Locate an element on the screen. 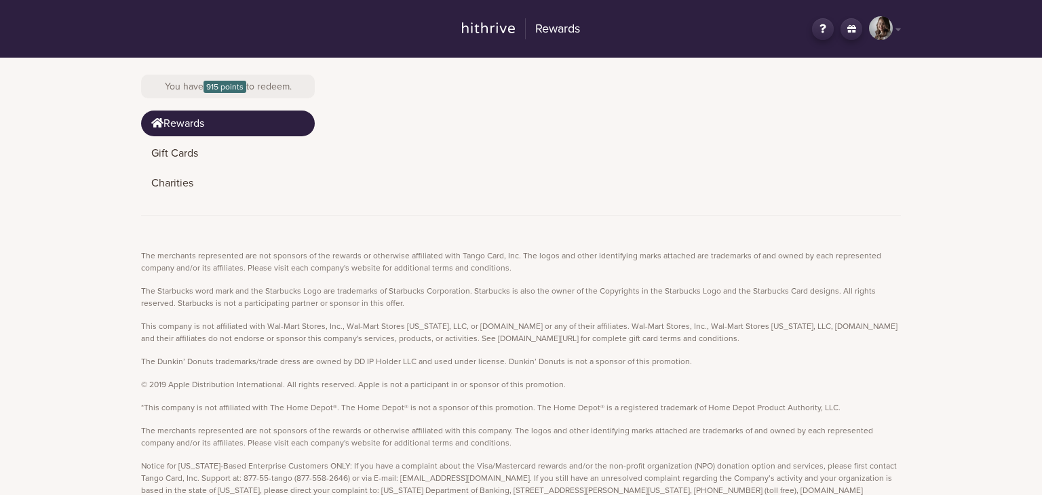  p: *This company is not affiliated with The Home Depot®. The Home Depot® is not a sponsor of this pr... is located at coordinates (521, 408).